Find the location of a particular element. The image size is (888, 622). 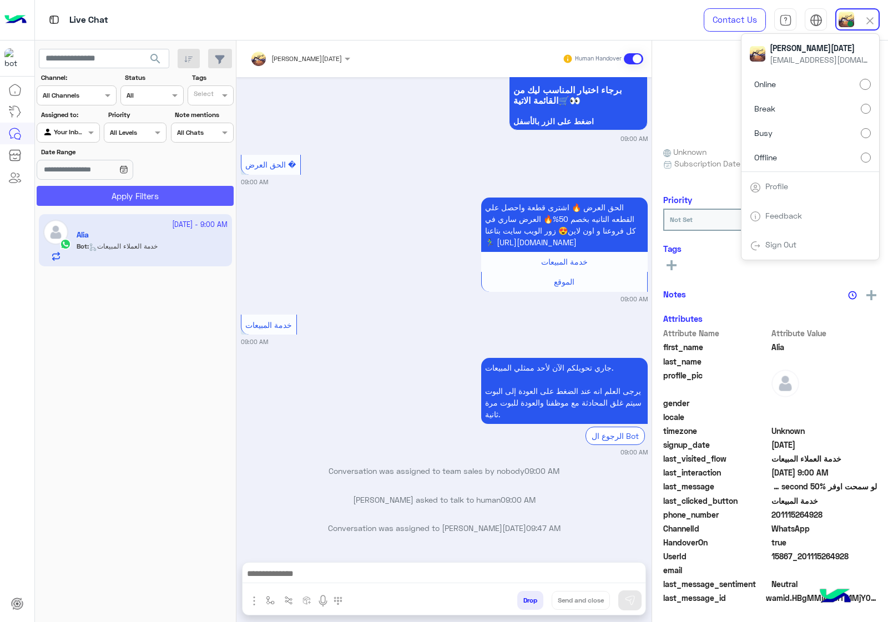

span: last_visited_flow is located at coordinates (716, 458).